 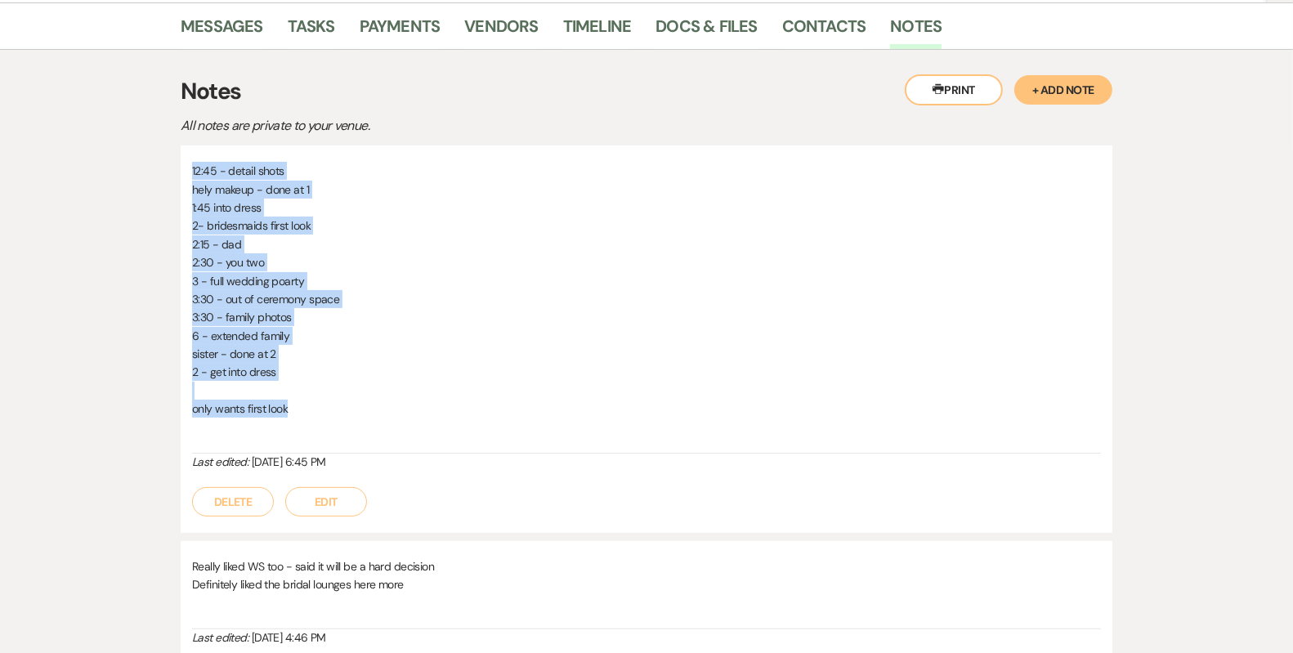 I want to click on p: 6 - extended family, so click(x=647, y=336).